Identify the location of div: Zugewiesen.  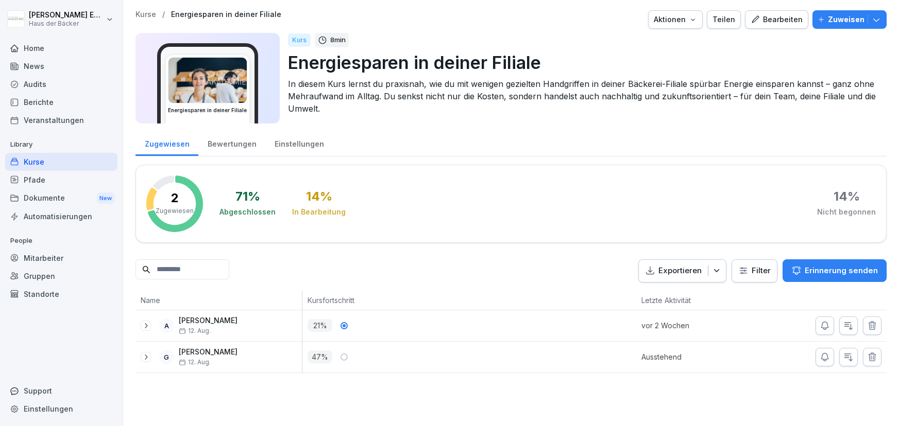
(167, 143).